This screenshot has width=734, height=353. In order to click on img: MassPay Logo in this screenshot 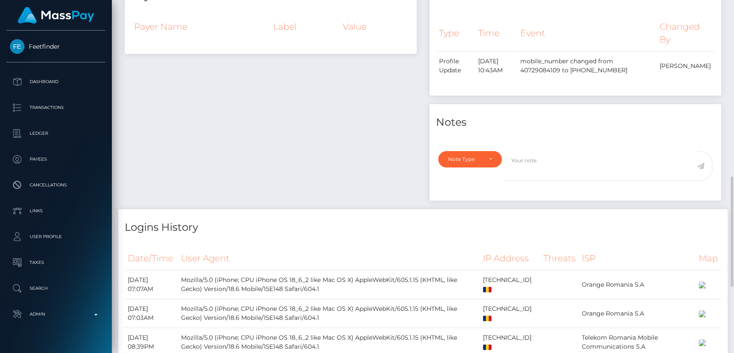, I will do `click(56, 15)`.